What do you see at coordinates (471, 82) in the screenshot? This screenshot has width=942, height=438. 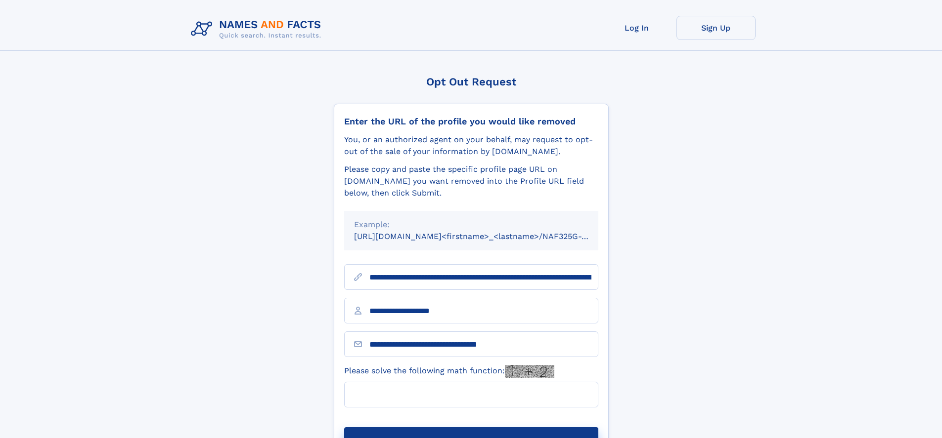 I see `div: Opt Out Request` at bounding box center [471, 82].